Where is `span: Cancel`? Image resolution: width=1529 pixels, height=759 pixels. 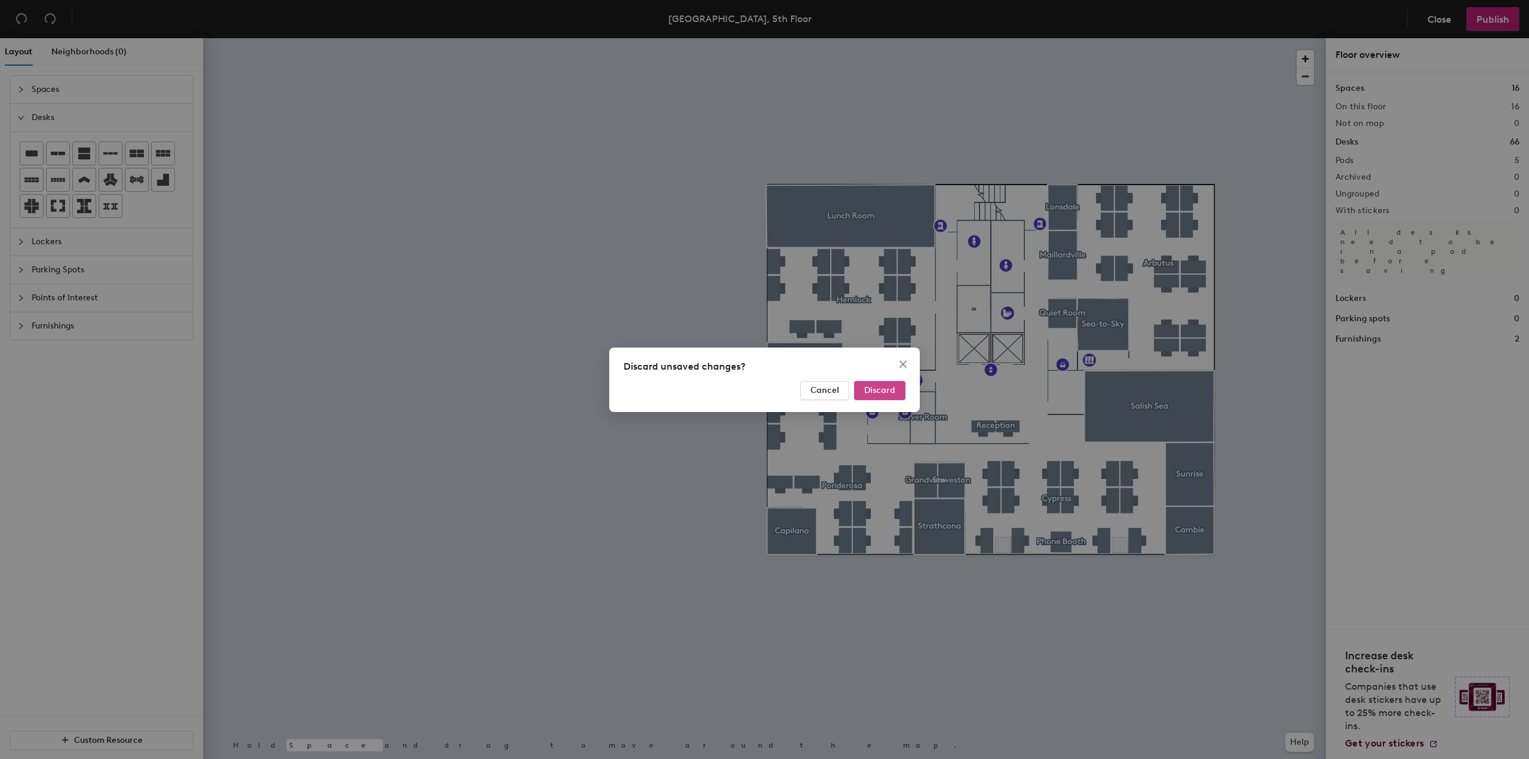
span: Cancel is located at coordinates (825, 390).